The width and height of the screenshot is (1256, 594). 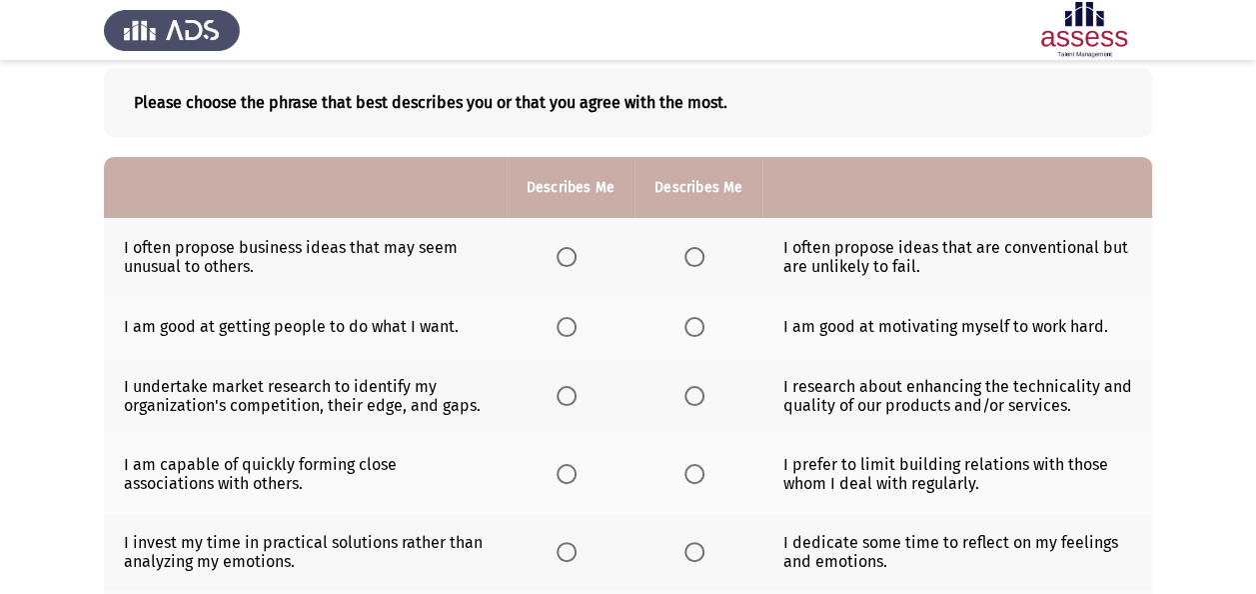 What do you see at coordinates (958, 257) in the screenshot?
I see `td: I often propose ideas that are conventional but are unlikely to fail.` at bounding box center [958, 257].